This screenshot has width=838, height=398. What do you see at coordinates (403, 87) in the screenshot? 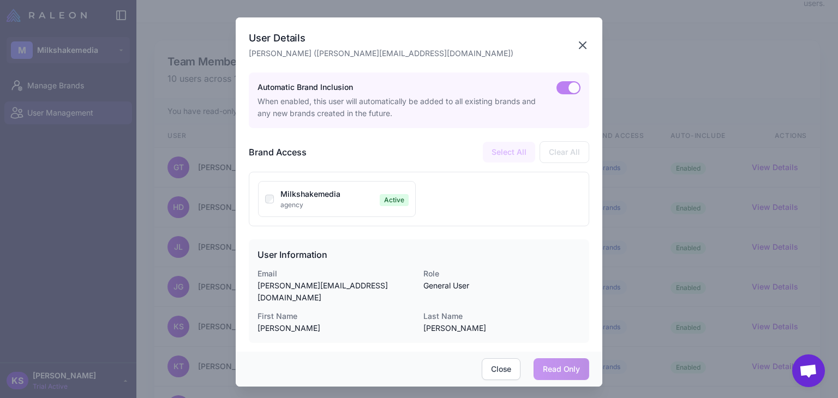
I see `h4: Automatic Brand Inclusion` at bounding box center [403, 87].